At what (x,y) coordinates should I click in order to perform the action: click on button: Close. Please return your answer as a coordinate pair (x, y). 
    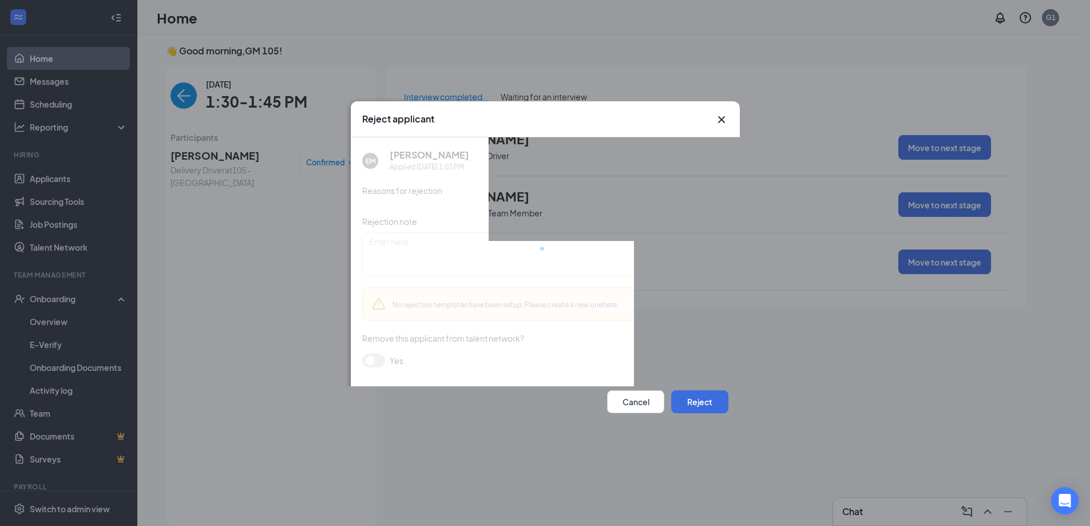
    Looking at the image, I should click on (721, 120).